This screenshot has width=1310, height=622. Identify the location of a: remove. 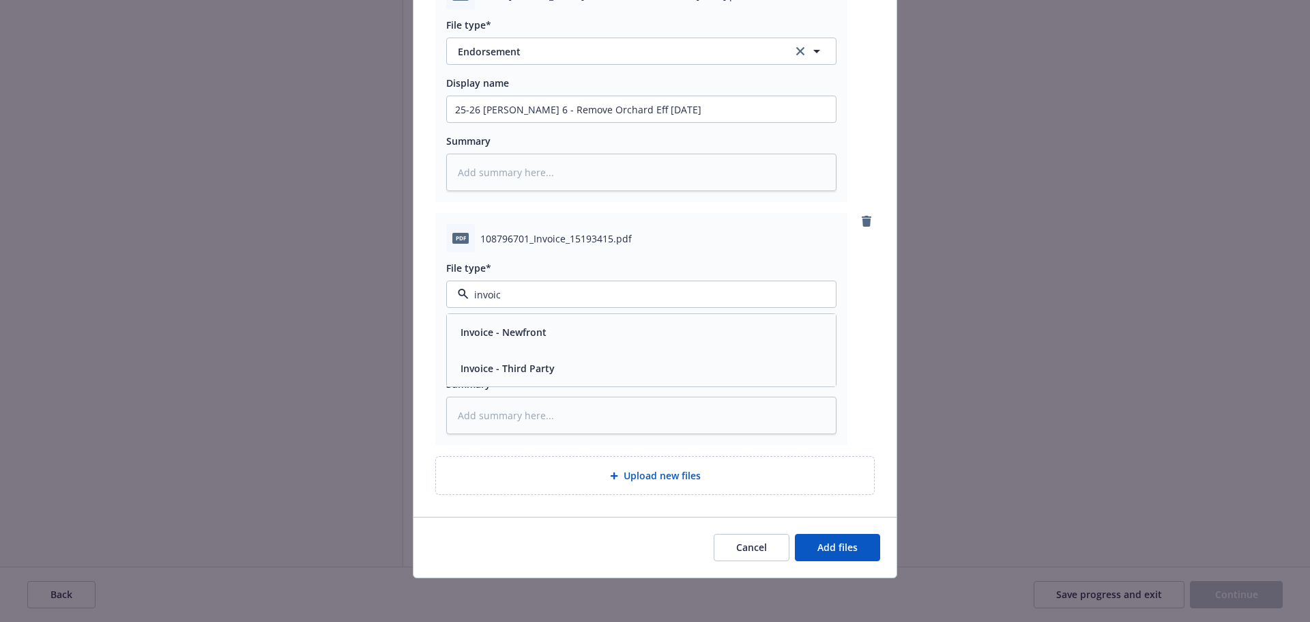
(867, 221).